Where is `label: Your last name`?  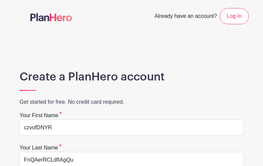 label: Your last name is located at coordinates (40, 148).